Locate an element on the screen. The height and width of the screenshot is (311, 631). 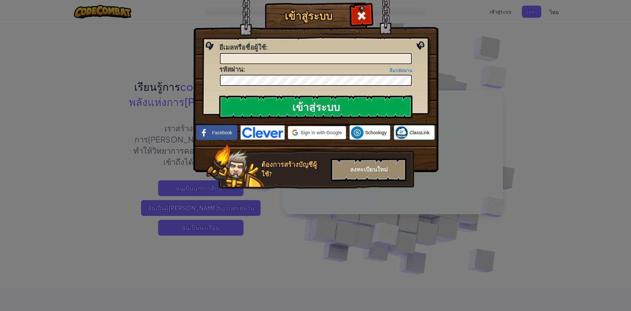
div: ต้องการสร้างบัญชีผู้ใช้? is located at coordinates (294, 169).